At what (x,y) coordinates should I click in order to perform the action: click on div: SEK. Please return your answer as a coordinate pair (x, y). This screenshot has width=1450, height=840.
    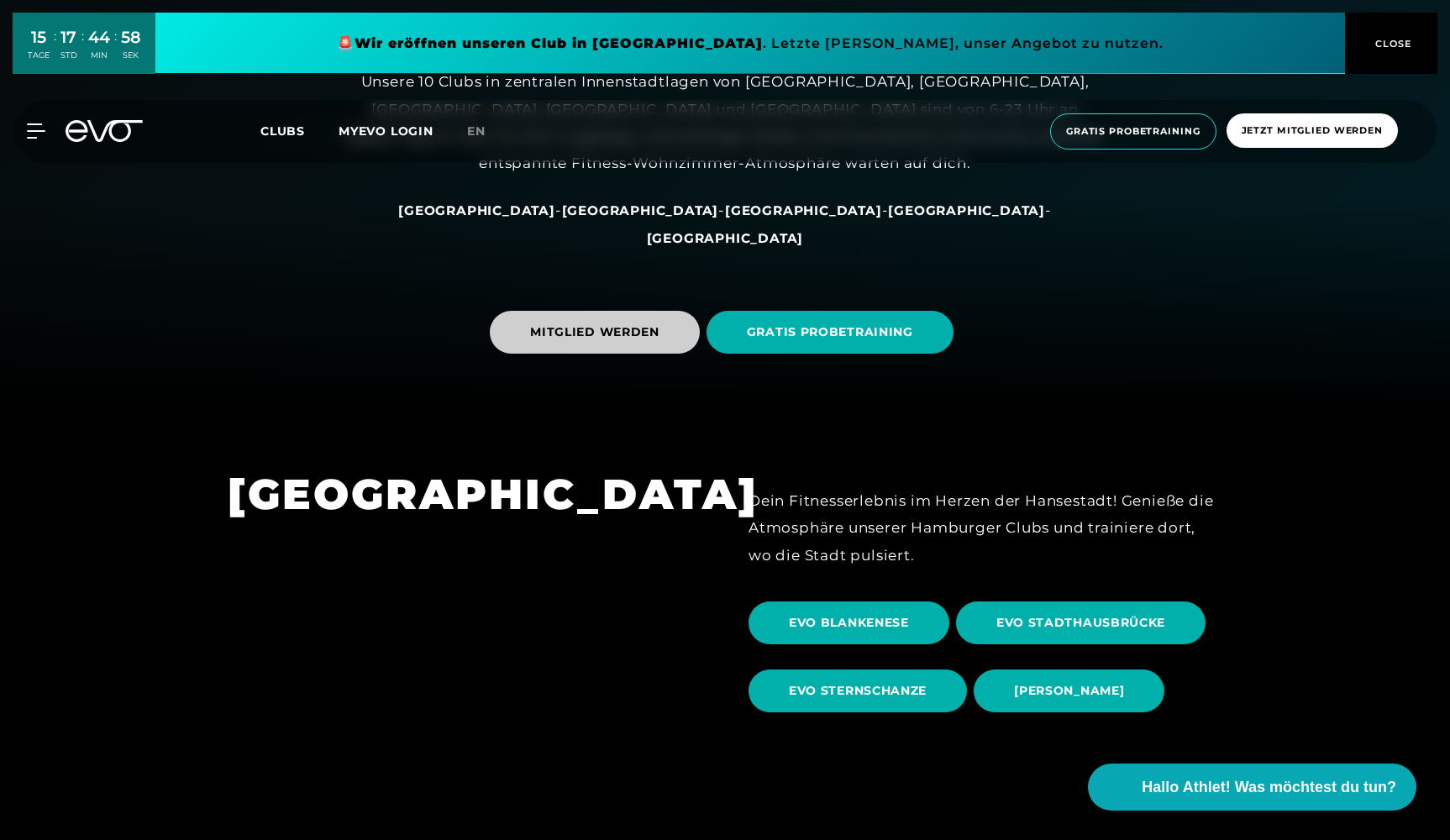
    Looking at the image, I should click on (131, 56).